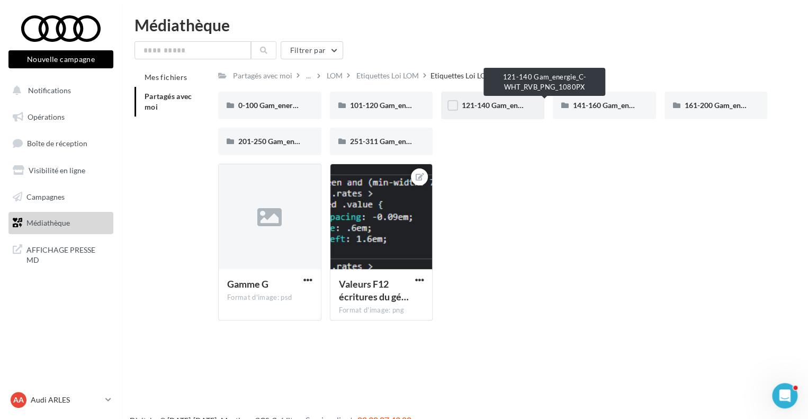 Image resolution: width=808 pixels, height=419 pixels. I want to click on div: Format d'image: psd, so click(270, 298).